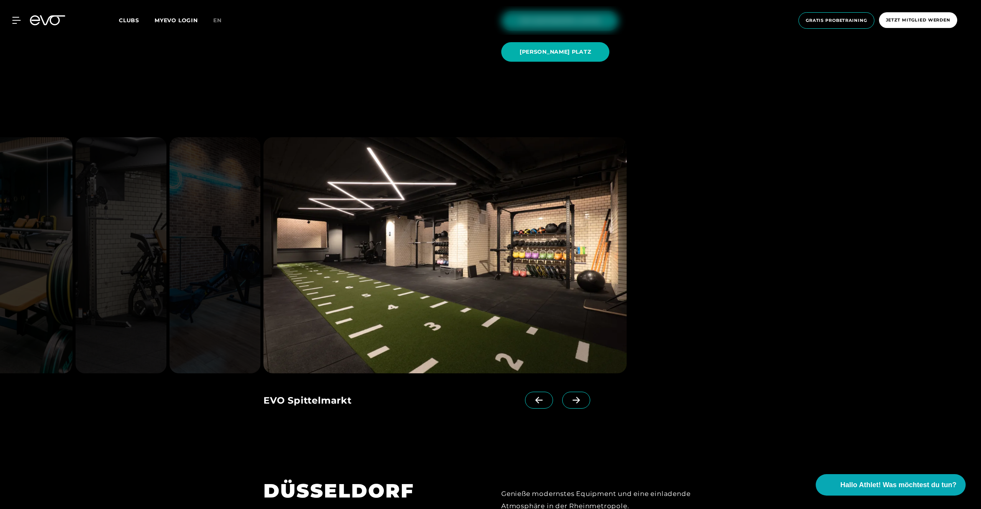  I want to click on a: en, so click(222, 20).